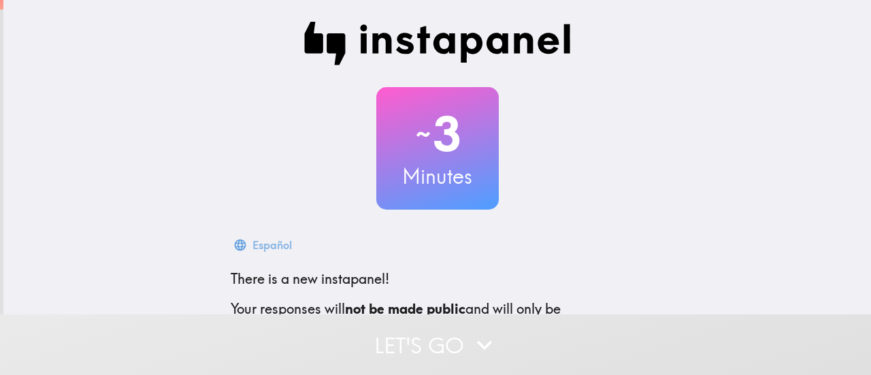 Image resolution: width=871 pixels, height=375 pixels. What do you see at coordinates (272, 245) in the screenshot?
I see `div: Español` at bounding box center [272, 245].